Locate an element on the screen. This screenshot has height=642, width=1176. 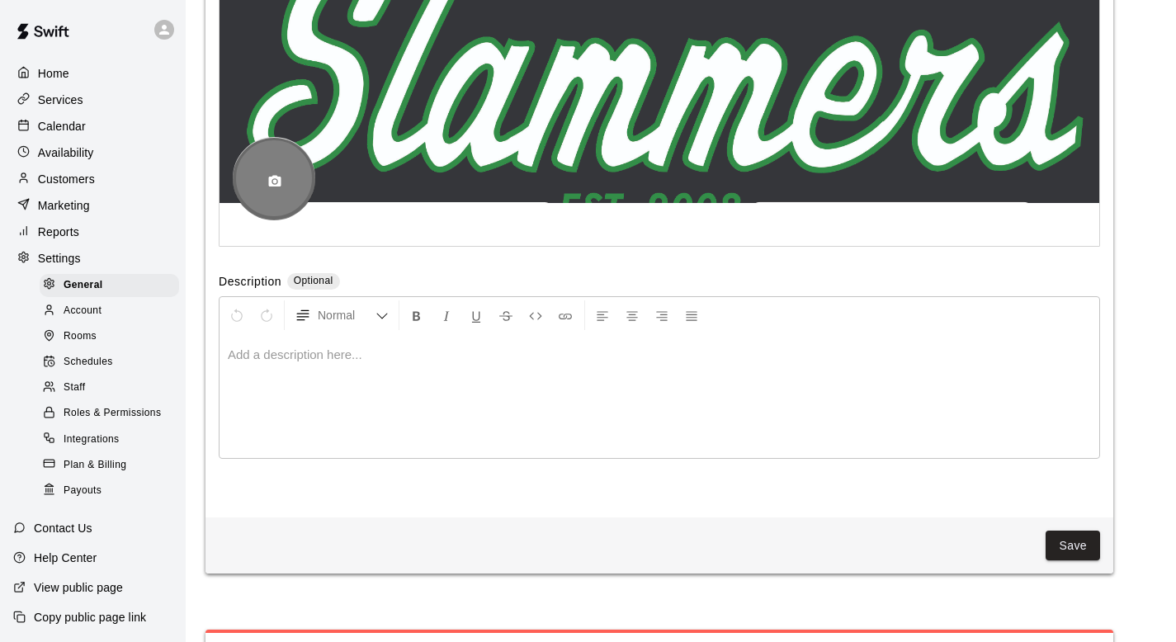
div: Customers is located at coordinates (92, 179).